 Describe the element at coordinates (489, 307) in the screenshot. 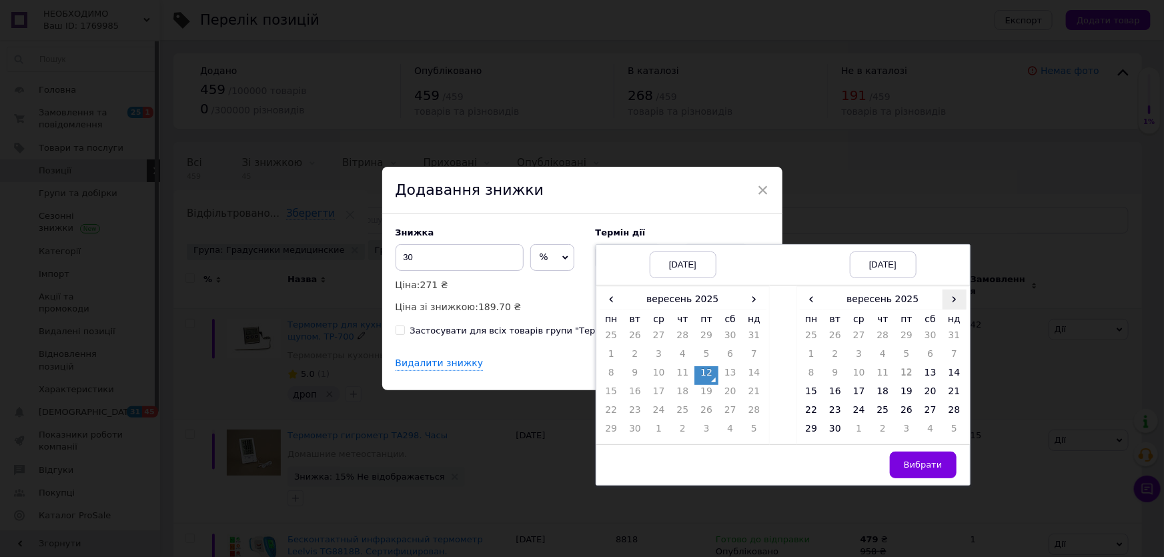

I see `p: Ціна зі знижкою:` at that location.